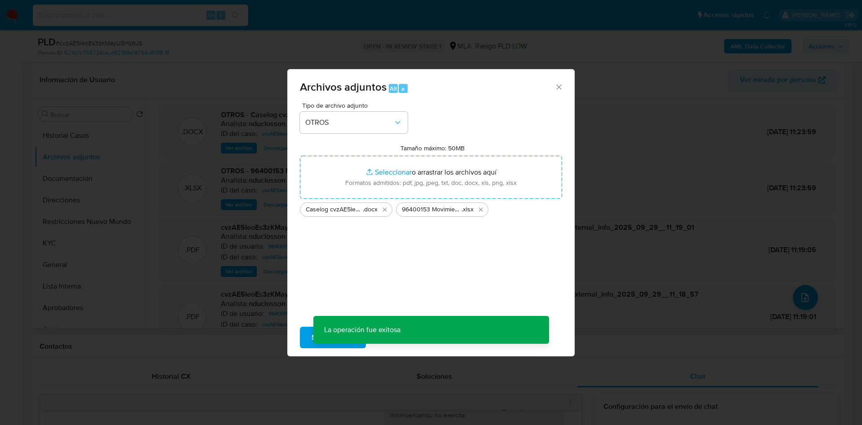  Describe the element at coordinates (343, 87) in the screenshot. I see `span: Archivos adjuntos` at that location.